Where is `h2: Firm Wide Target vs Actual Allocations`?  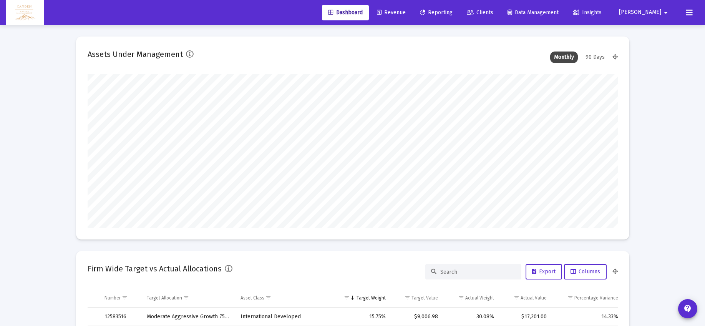
h2: Firm Wide Target vs Actual Allocations is located at coordinates (154, 268).